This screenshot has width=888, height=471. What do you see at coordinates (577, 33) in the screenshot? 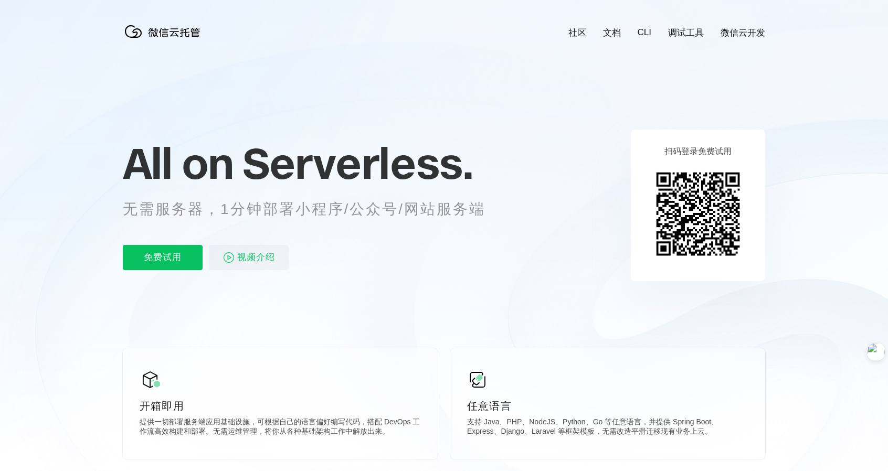
I see `a: 社区` at bounding box center [577, 33].